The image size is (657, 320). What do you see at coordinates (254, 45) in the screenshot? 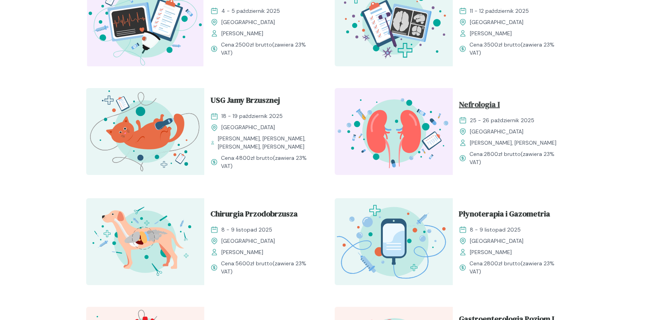
I see `span: 2500 zł brutto` at bounding box center [254, 45].